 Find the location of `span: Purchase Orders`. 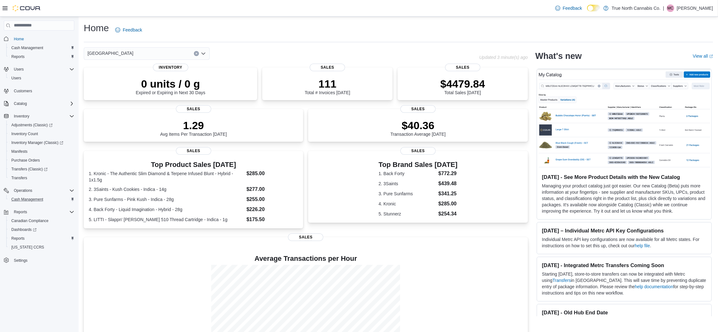

span: Purchase Orders is located at coordinates (25, 160).